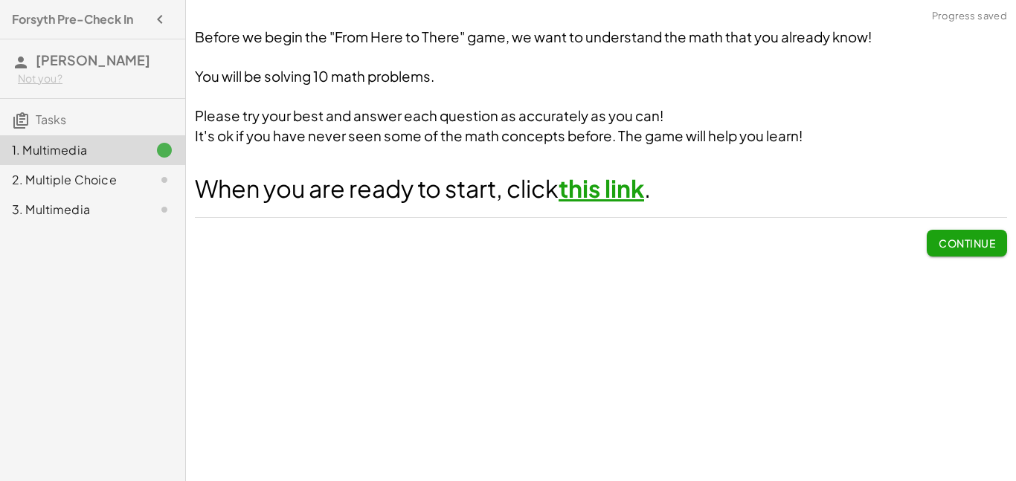 The height and width of the screenshot is (481, 1016). I want to click on div: 3. Multimedia, so click(71, 210).